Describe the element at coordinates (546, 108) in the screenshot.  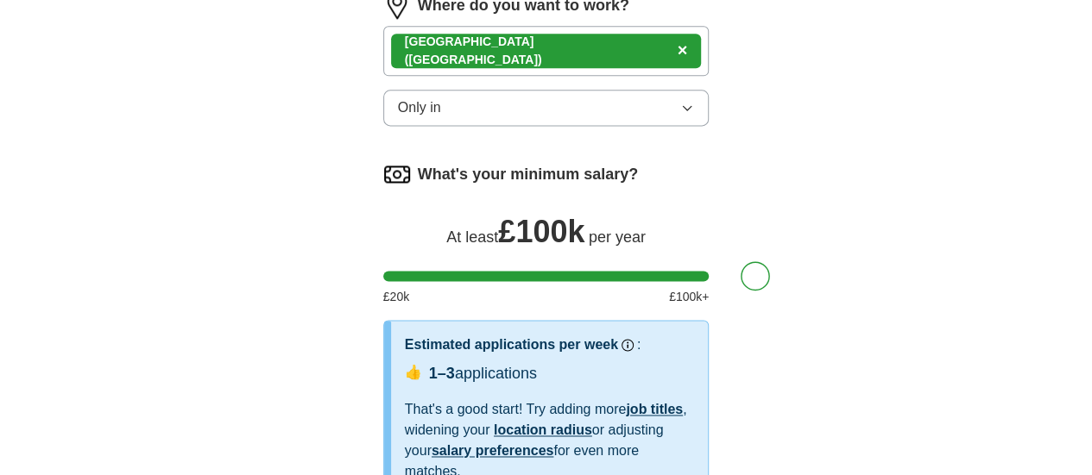
I see `button: Only in` at that location.